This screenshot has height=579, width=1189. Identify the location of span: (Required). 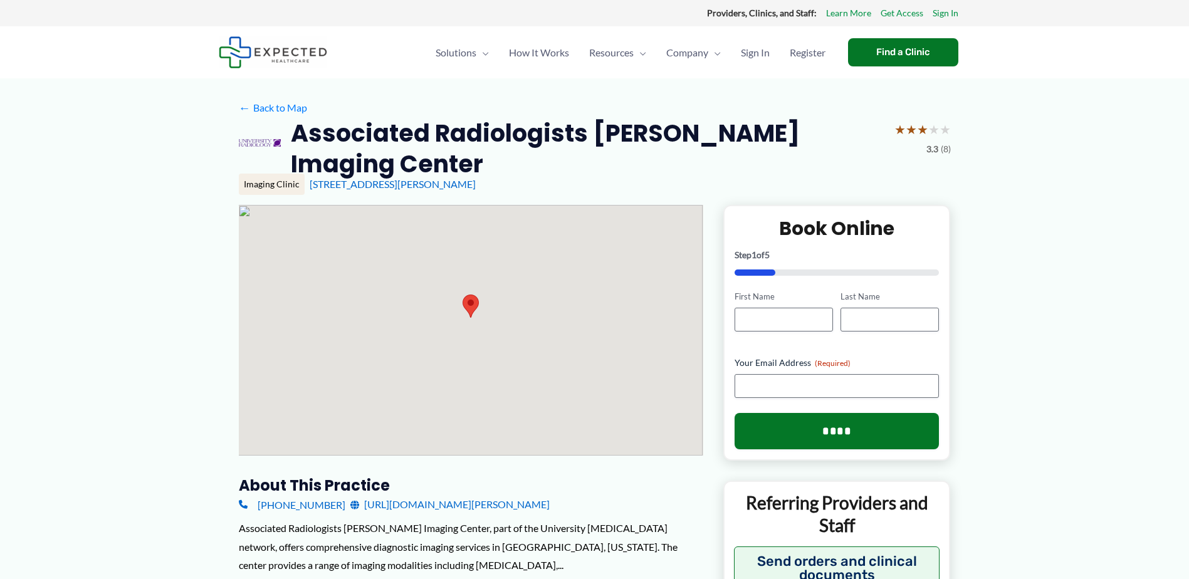
(832, 363).